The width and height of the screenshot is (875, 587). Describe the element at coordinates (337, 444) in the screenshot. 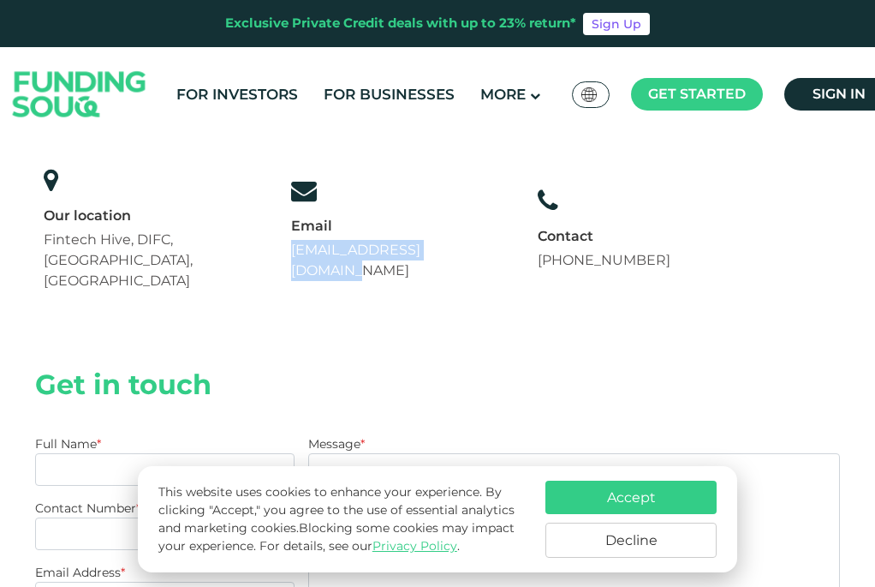

I see `label: Message` at that location.